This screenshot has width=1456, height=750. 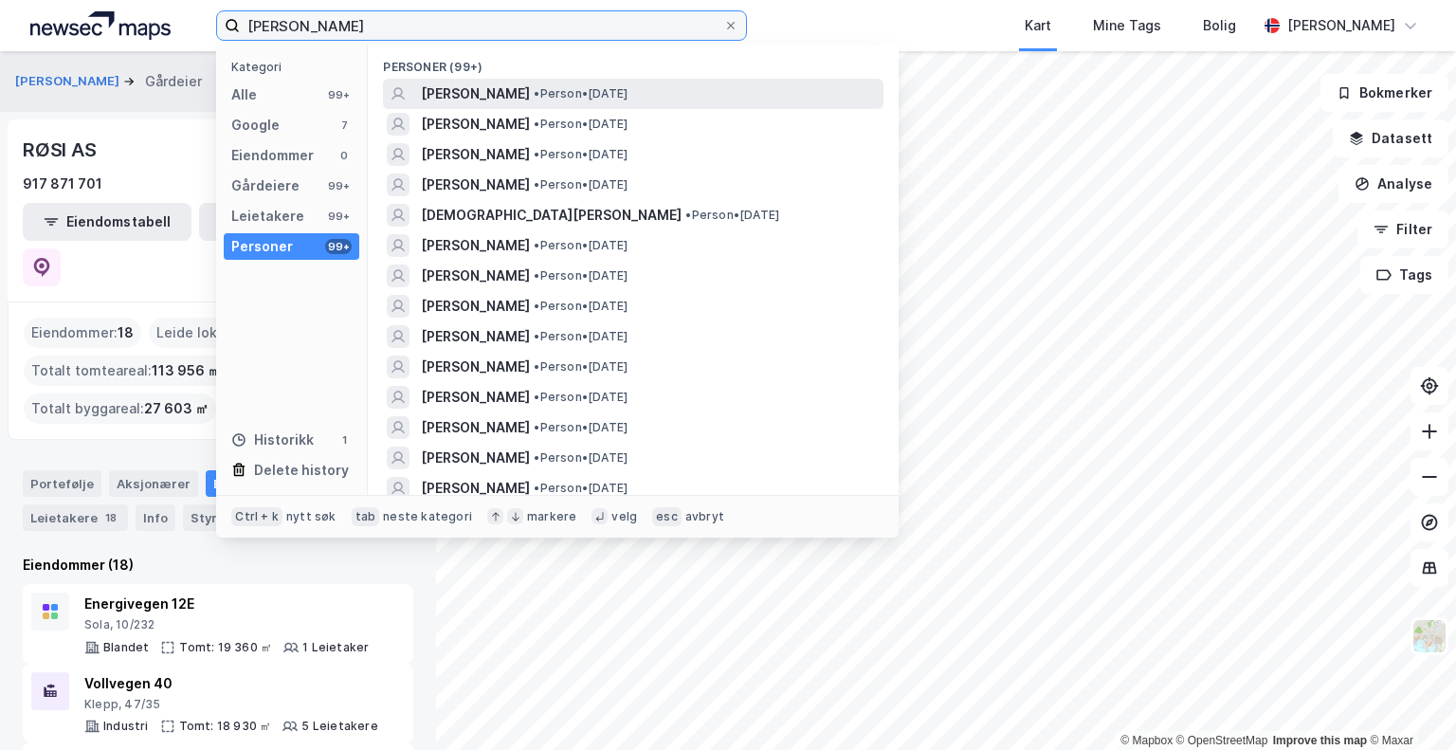 What do you see at coordinates (155, 517) in the screenshot?
I see `div: Info` at bounding box center [155, 517].